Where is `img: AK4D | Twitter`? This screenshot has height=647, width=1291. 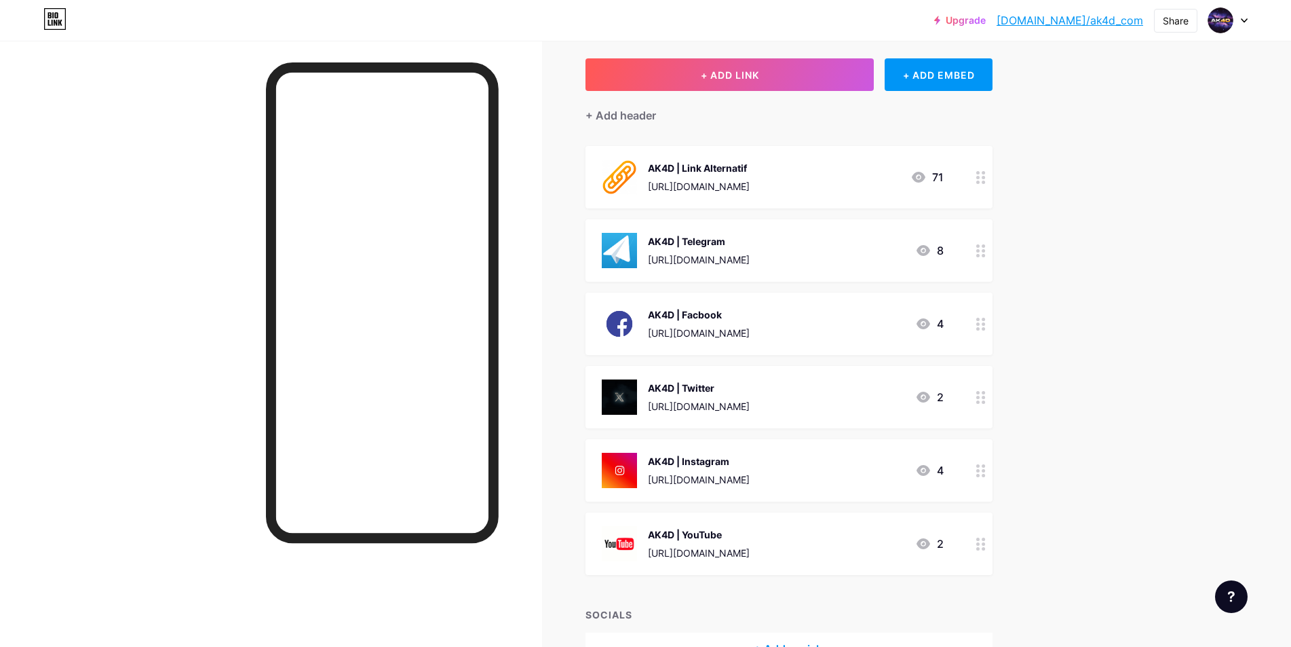
img: AK4D | Twitter is located at coordinates (619, 397).